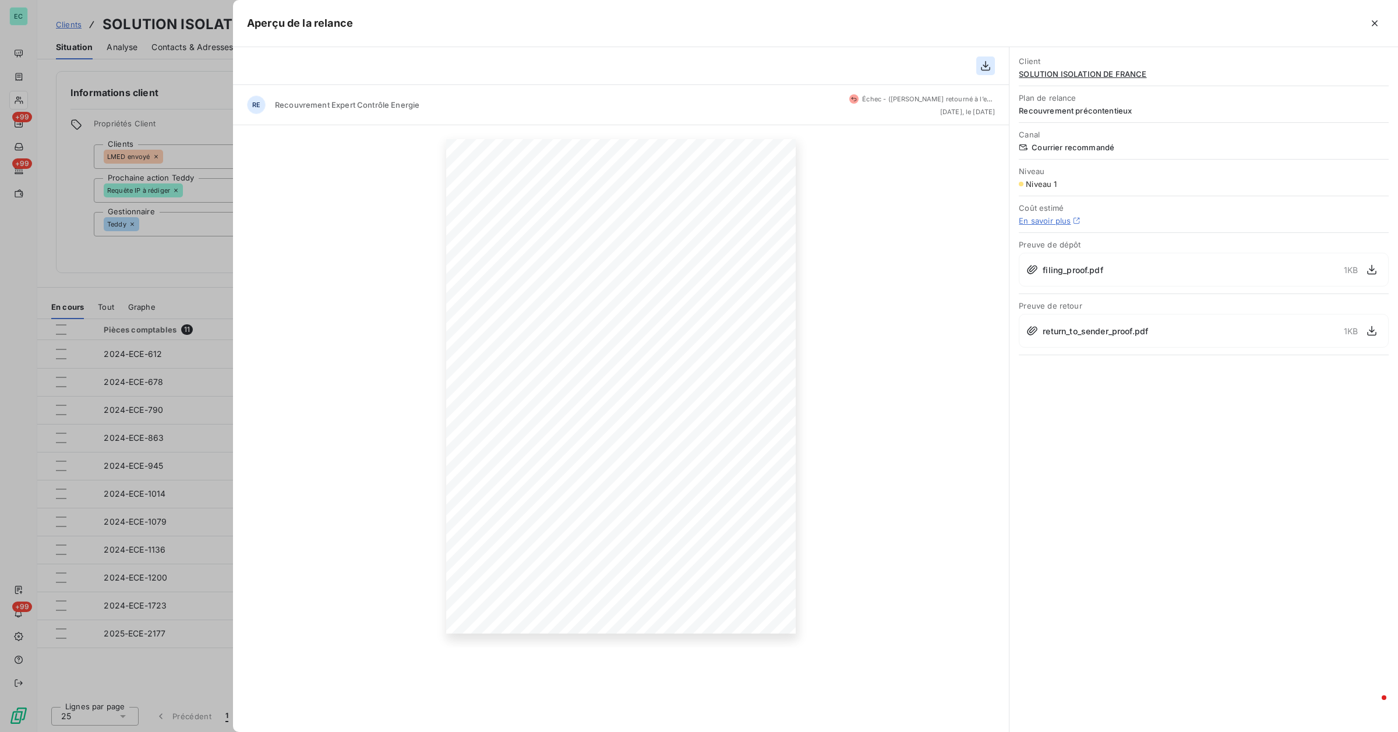 Image resolution: width=1398 pixels, height=732 pixels. Describe the element at coordinates (754, 217) in the screenshot. I see `span: D.55615312764` at that location.